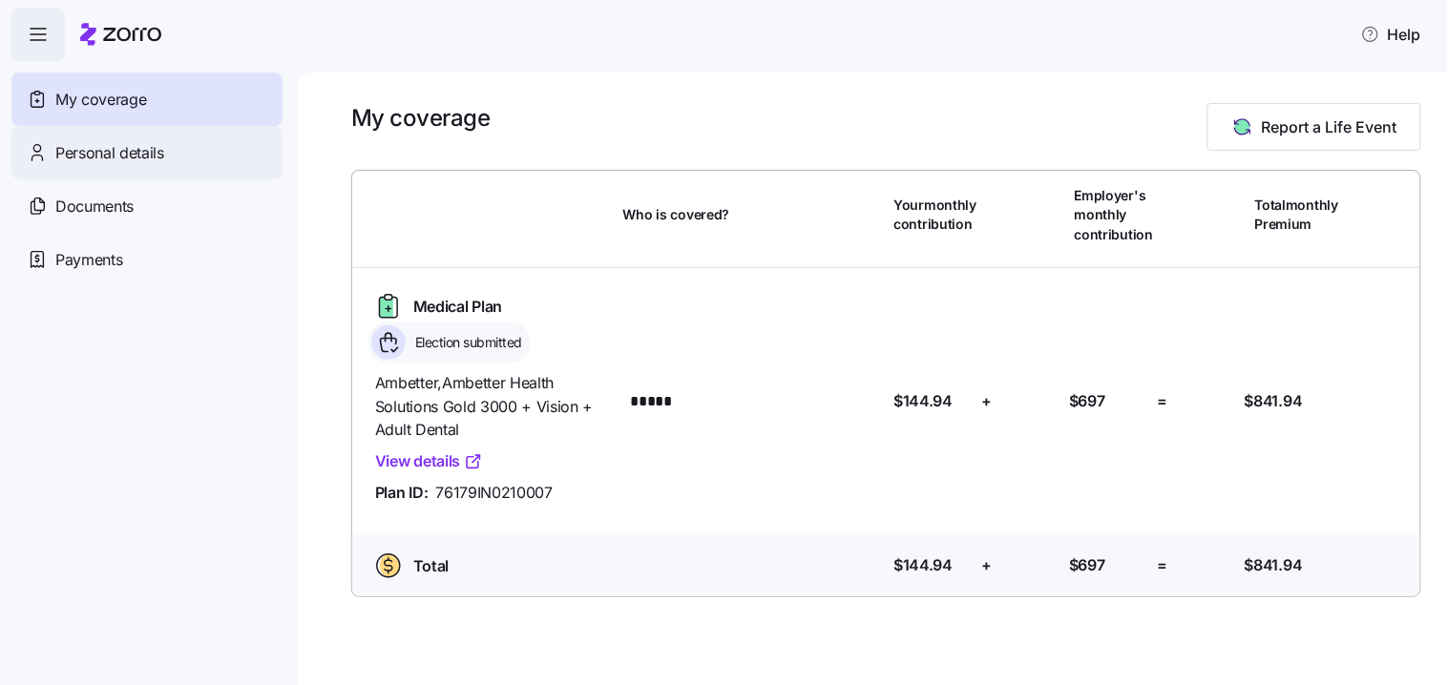 This screenshot has height=685, width=1448. Describe the element at coordinates (89, 260) in the screenshot. I see `span: Payments` at that location.